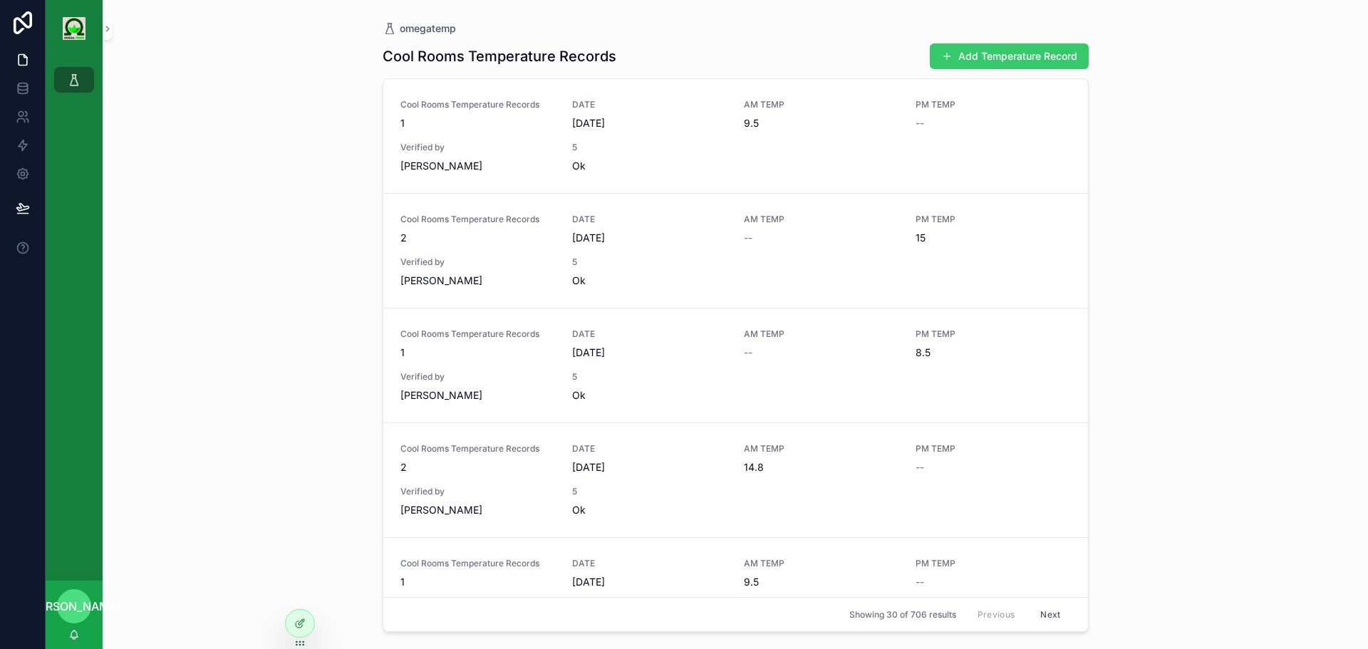  Describe the element at coordinates (993, 353) in the screenshot. I see `span: 8.5` at that location.